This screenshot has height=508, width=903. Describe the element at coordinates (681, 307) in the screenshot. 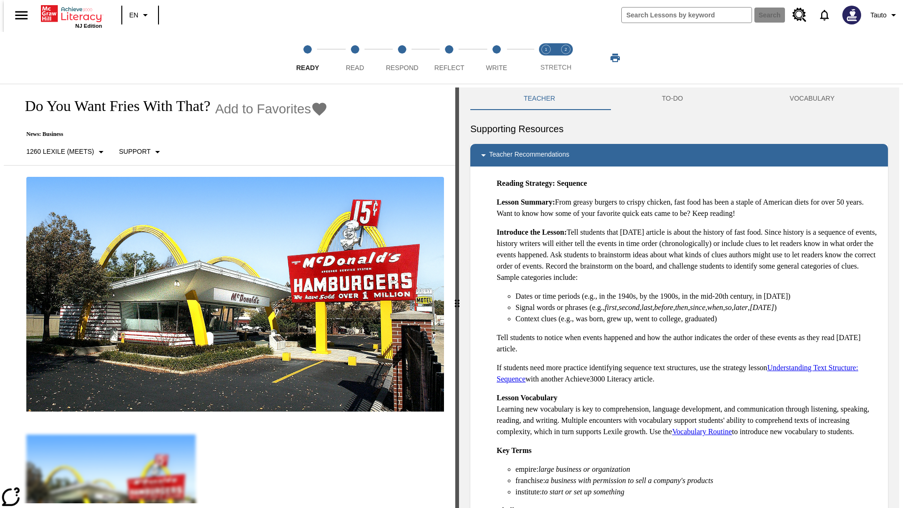

I see `em: then` at that location.